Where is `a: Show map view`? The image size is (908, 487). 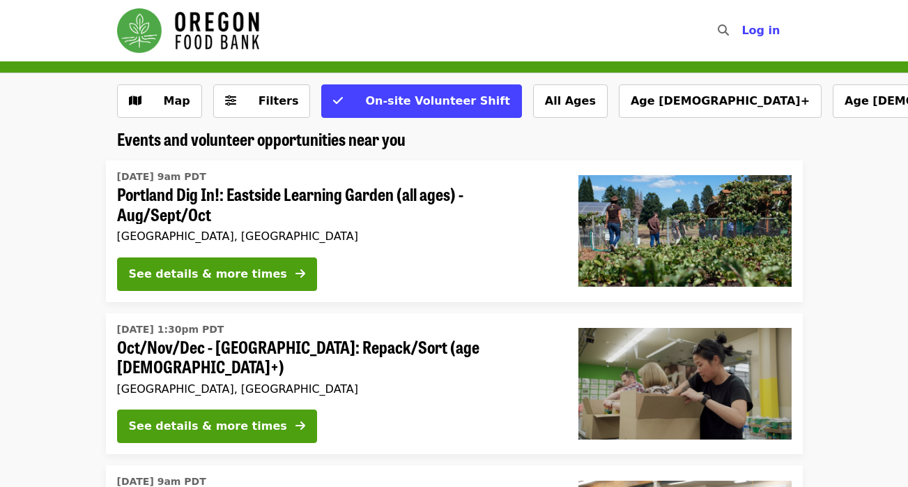
a: Show map view is located at coordinates (160, 101).